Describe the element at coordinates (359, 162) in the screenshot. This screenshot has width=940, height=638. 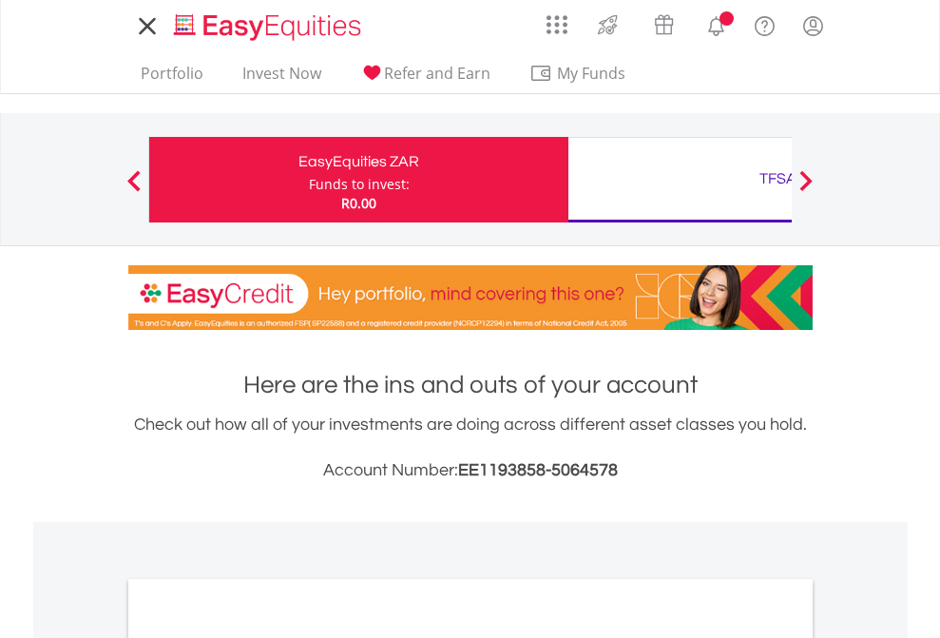
I see `div: EasyEquities ZAR` at that location.